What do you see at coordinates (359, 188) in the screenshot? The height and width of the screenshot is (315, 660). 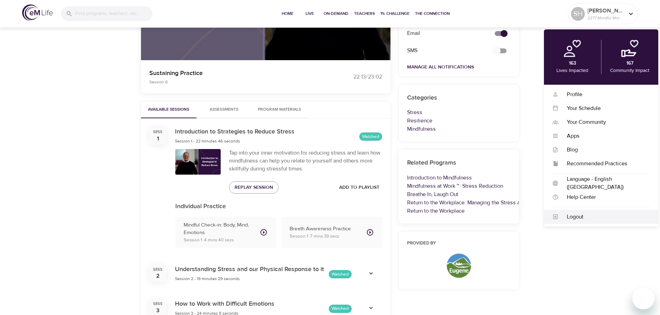 I see `button: Add to Playlist` at bounding box center [359, 188].